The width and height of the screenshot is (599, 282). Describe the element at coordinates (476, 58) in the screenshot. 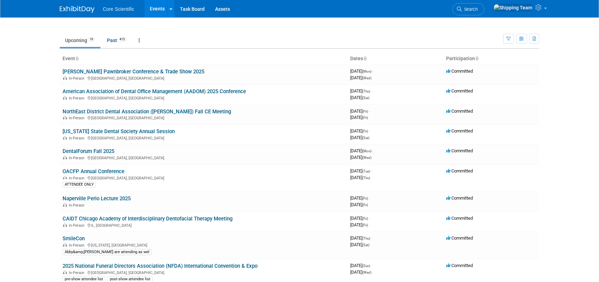

I see `a: Sort by Participation Type` at that location.